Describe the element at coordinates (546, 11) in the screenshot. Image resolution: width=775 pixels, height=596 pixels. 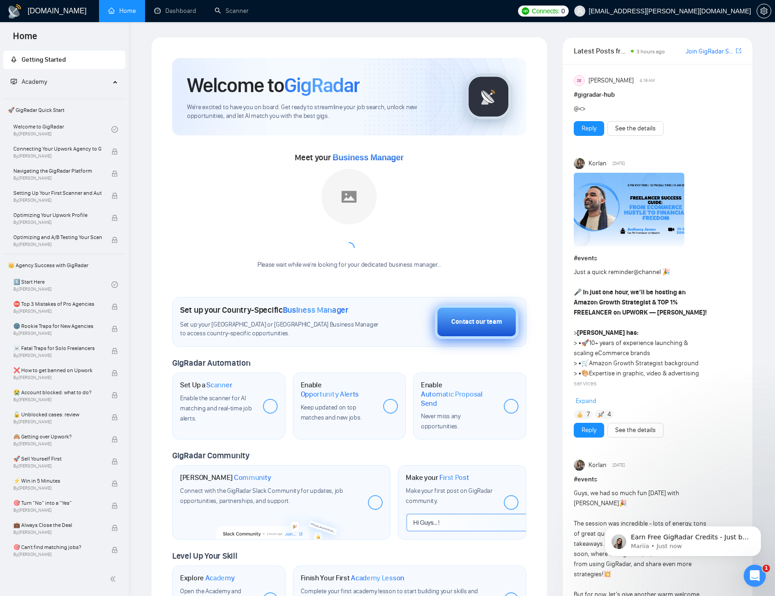
I see `span: Connects:` at that location.